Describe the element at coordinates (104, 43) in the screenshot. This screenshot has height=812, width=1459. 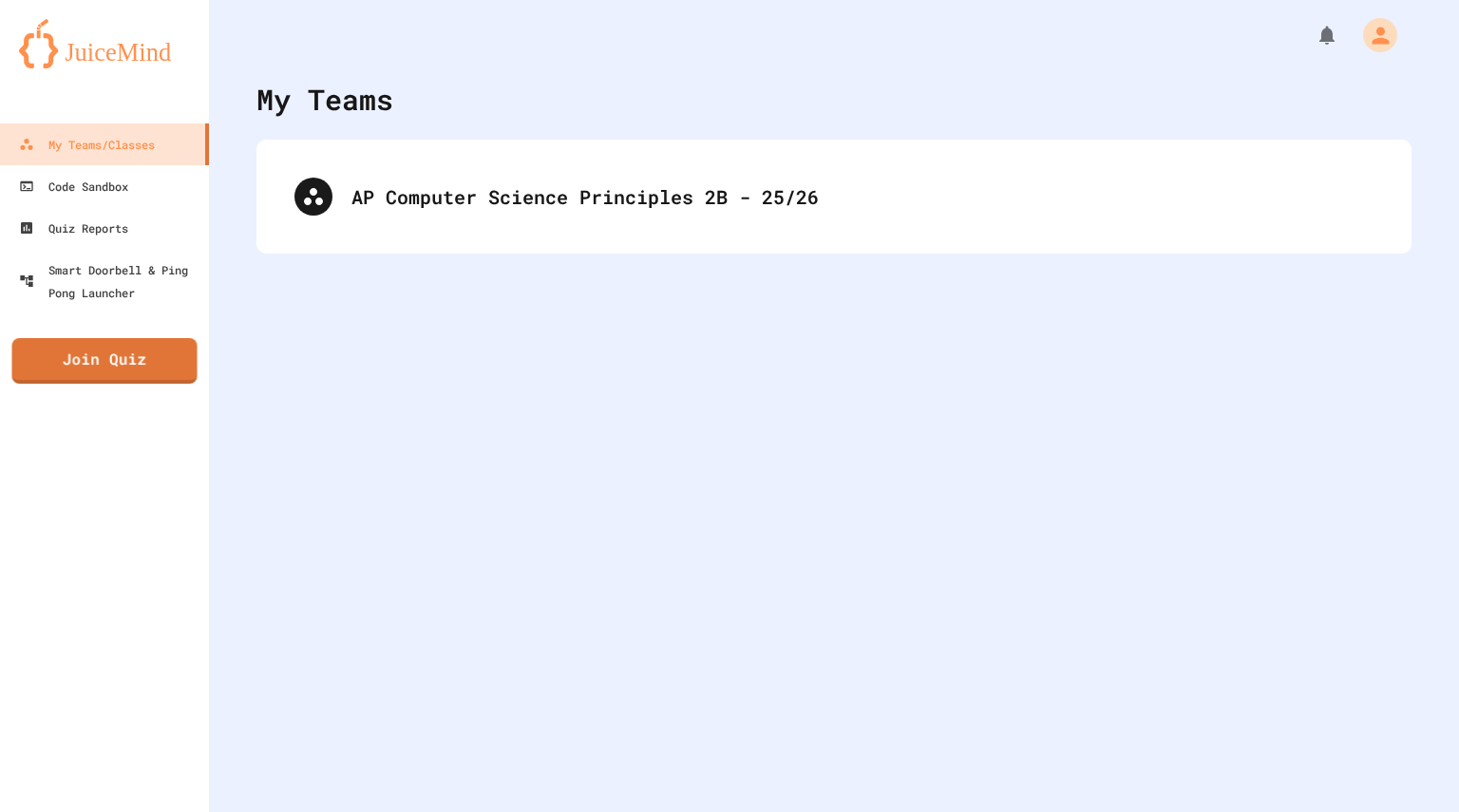
I see `img: logo-orange.svg` at that location.